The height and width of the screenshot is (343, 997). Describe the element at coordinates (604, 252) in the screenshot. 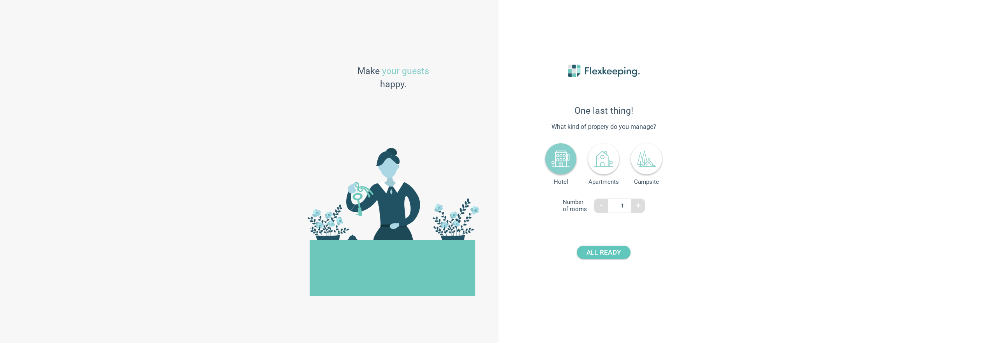

I see `button: ALL READY` at that location.